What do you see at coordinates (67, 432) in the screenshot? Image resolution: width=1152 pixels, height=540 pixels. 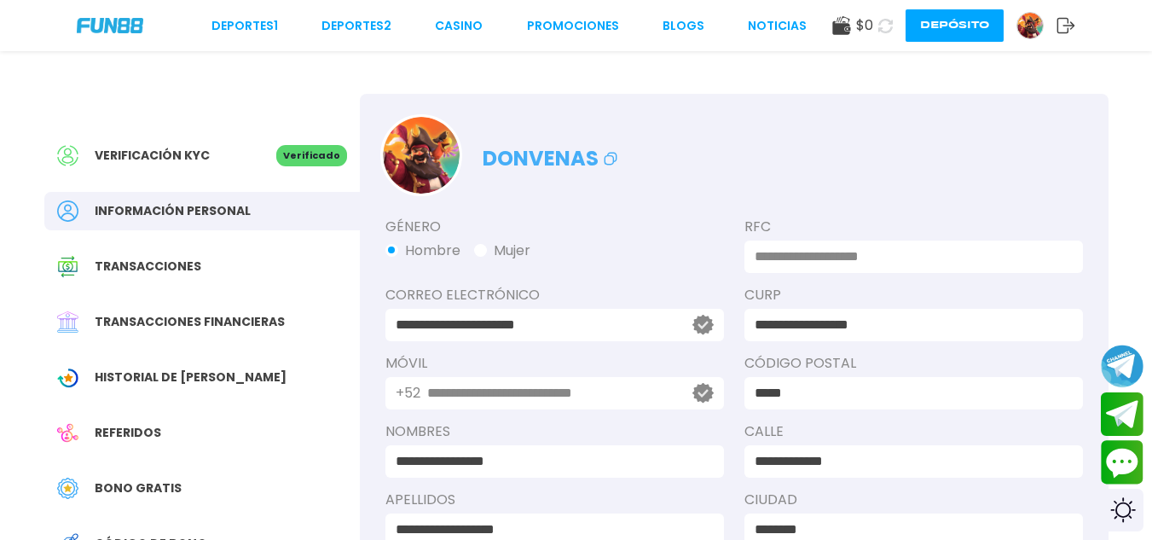 I see `img: Referral` at bounding box center [67, 432].